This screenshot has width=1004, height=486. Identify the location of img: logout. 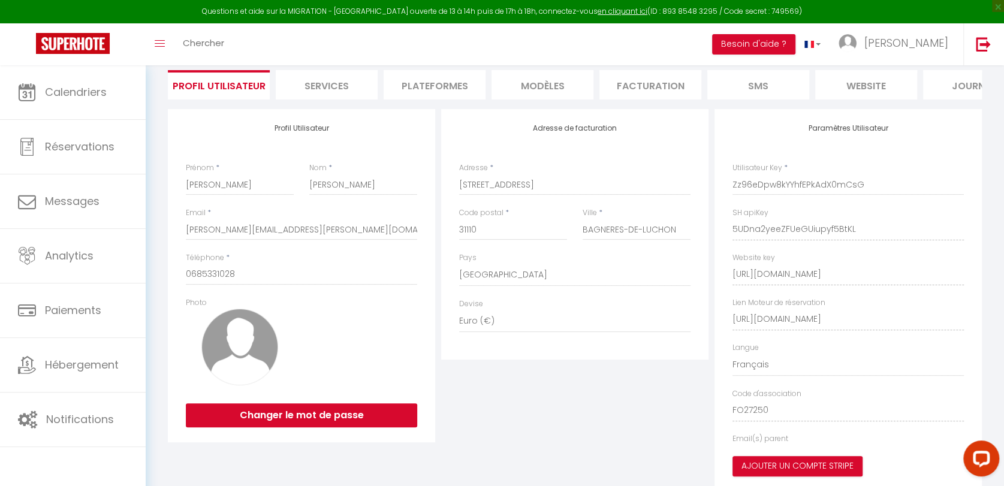
(983, 44).